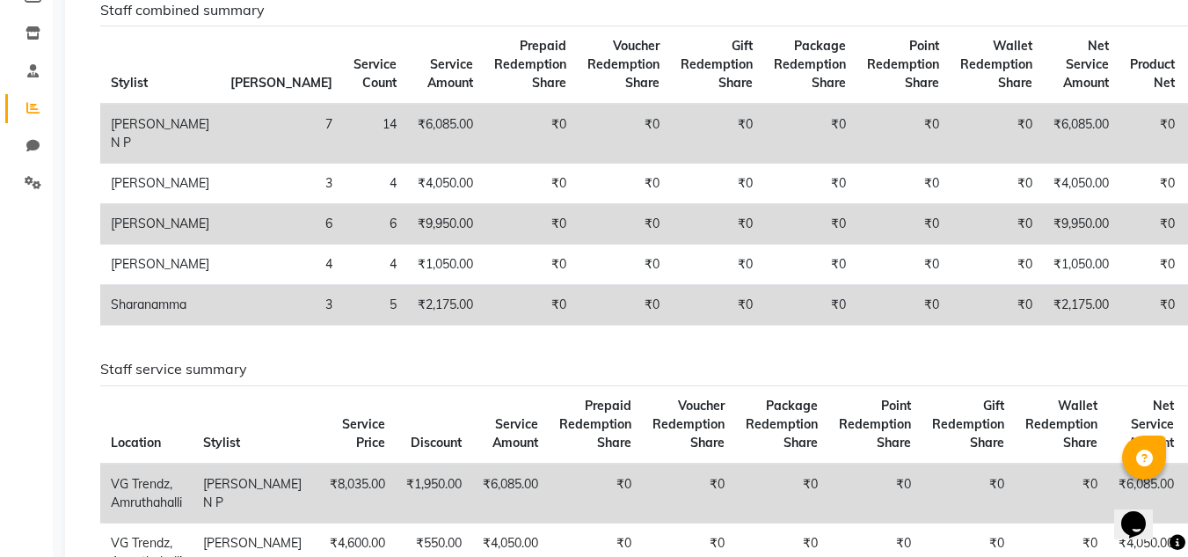 This screenshot has height=557, width=1188. I want to click on span: Product Net, so click(1152, 73).